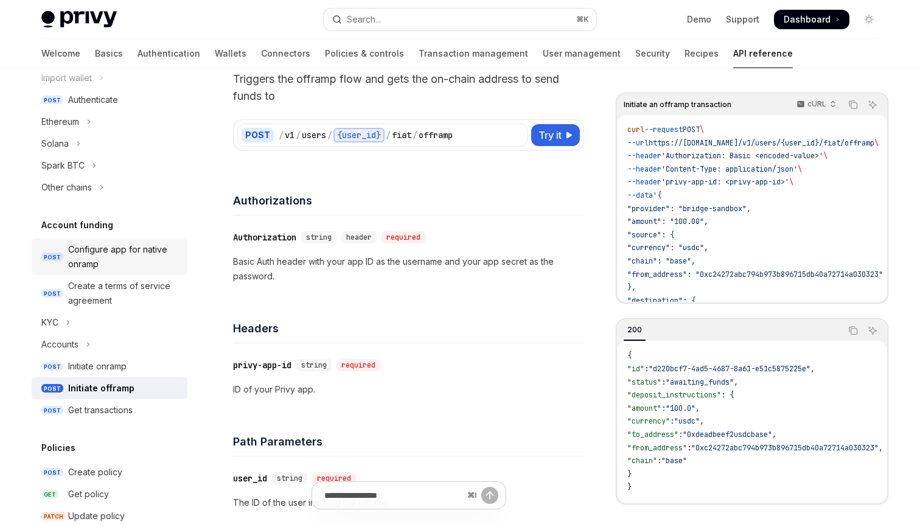  What do you see at coordinates (674, 395) in the screenshot?
I see `span: "deposit_instructions"` at bounding box center [674, 395].